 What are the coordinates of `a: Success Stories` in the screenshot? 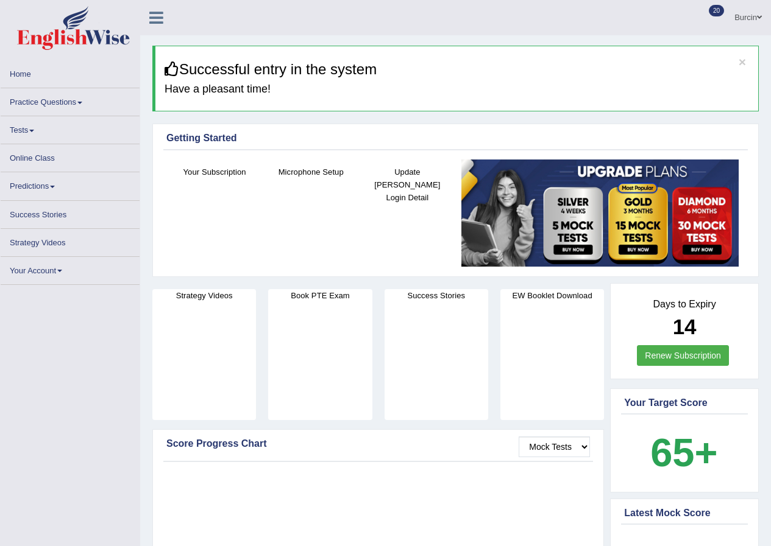 It's located at (70, 213).